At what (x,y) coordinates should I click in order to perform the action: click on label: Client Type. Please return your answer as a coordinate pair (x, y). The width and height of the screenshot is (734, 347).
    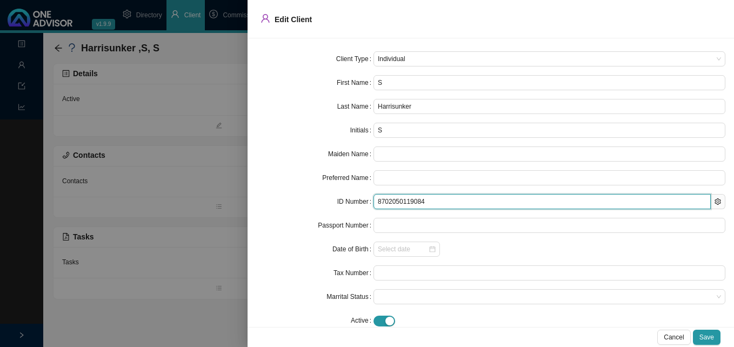
    Looking at the image, I should click on (355, 59).